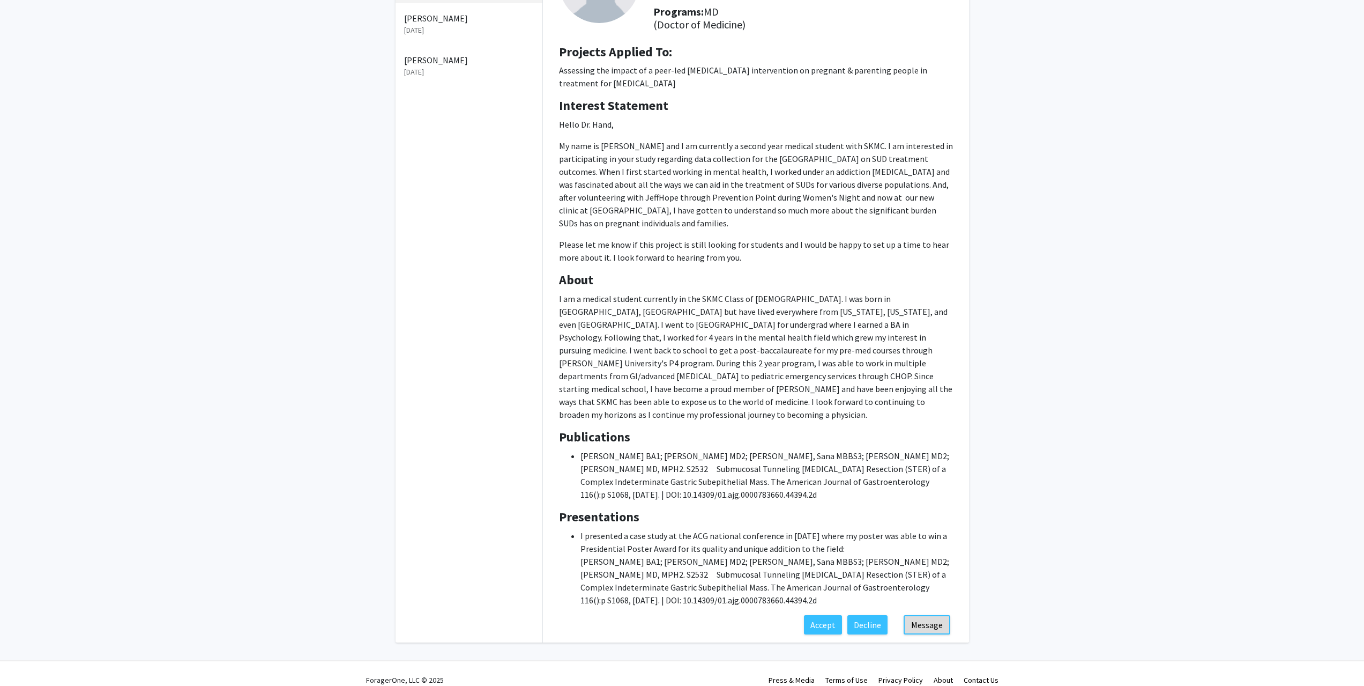 The height and width of the screenshot is (686, 1364). I want to click on a: Contact Us, so click(981, 680).